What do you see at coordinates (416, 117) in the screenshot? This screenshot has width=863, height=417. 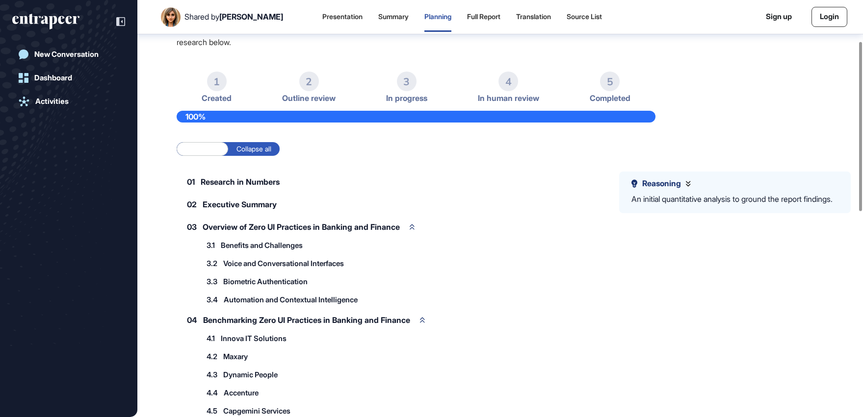 I see `div: 100%` at bounding box center [416, 117].